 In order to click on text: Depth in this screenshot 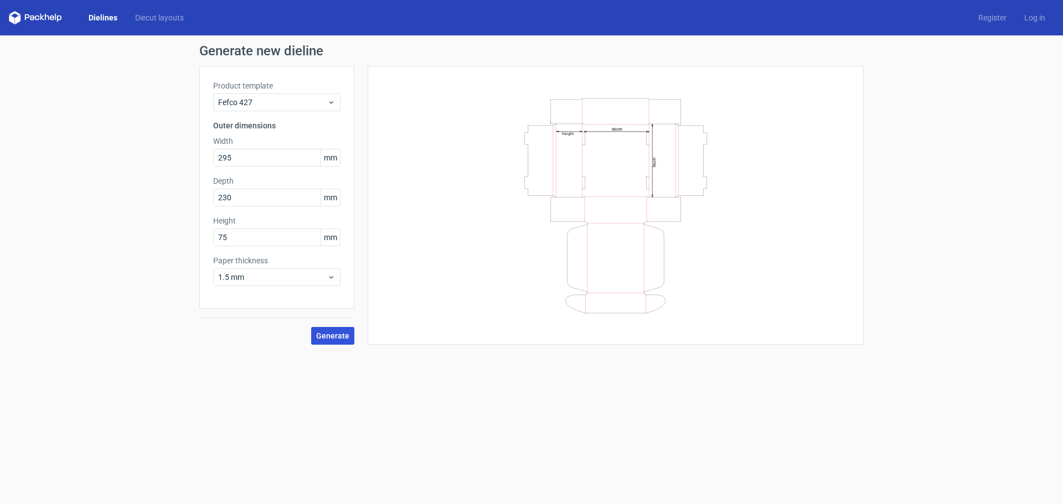, I will do `click(654, 162)`.